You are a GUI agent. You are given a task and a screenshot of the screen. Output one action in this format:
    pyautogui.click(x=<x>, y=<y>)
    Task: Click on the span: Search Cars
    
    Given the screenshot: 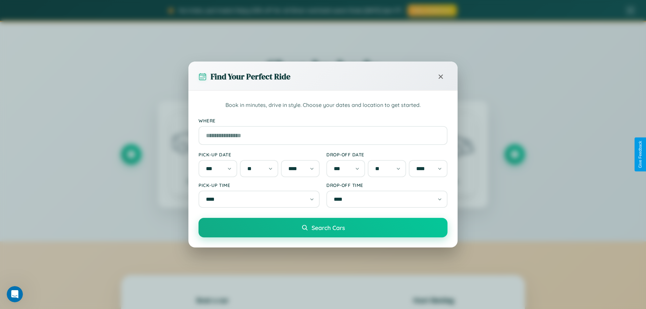 What is the action you would take?
    pyautogui.click(x=328, y=228)
    